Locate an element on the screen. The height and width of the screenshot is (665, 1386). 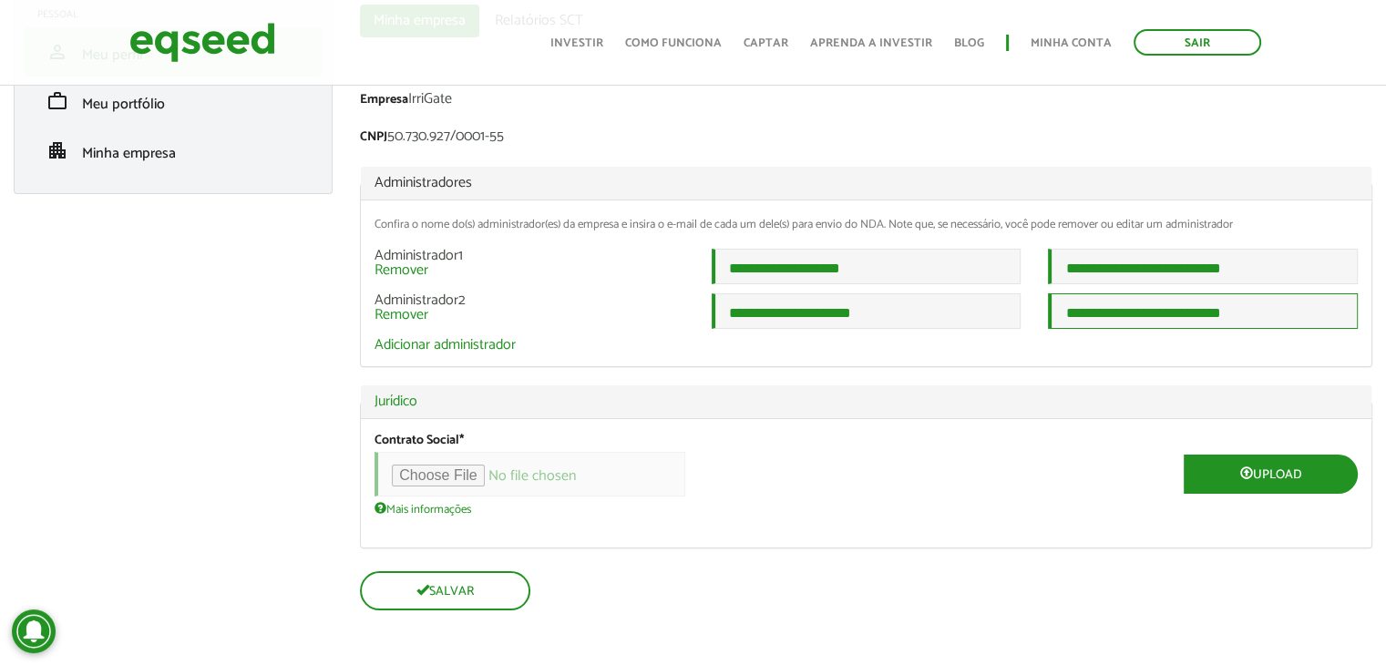
div: IrriGate is located at coordinates (866, 101).